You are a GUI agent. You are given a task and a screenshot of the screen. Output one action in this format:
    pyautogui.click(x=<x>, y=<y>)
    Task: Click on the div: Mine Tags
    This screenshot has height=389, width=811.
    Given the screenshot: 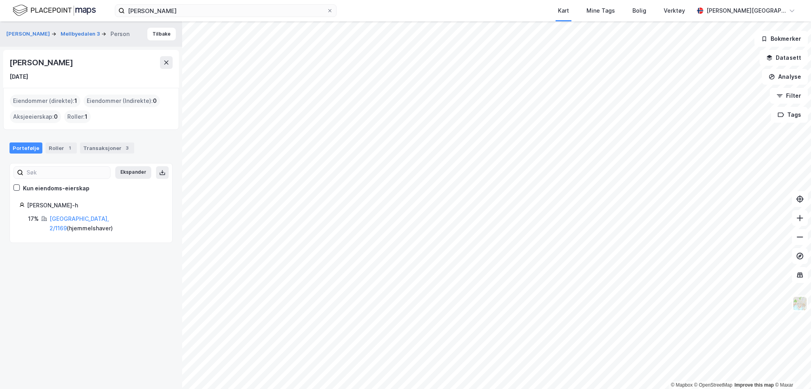 What is the action you would take?
    pyautogui.click(x=601, y=11)
    